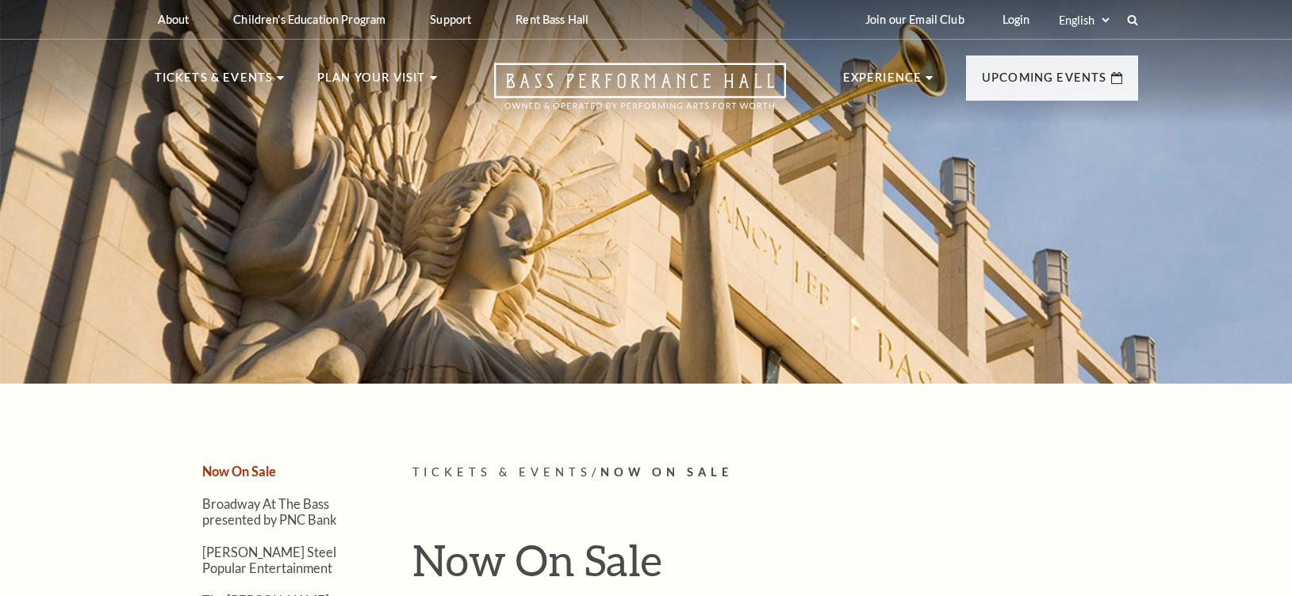 Image resolution: width=1292 pixels, height=596 pixels. I want to click on span: Now On Sale, so click(666, 472).